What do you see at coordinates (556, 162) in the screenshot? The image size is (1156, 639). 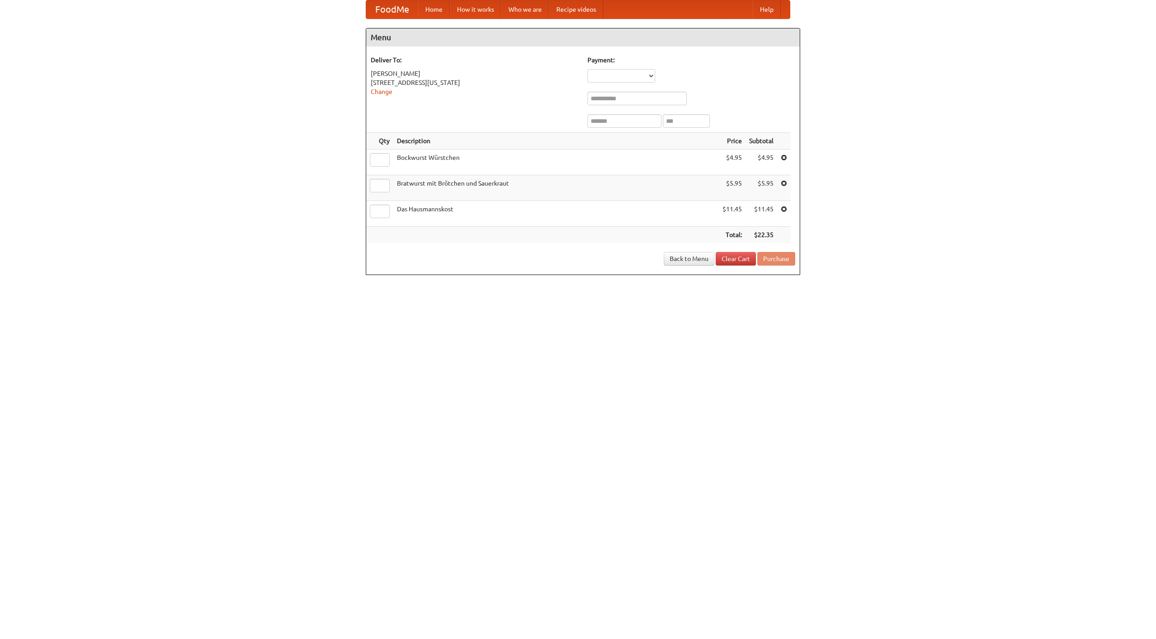 I see `td: Bockwurst Würstchen` at bounding box center [556, 162].